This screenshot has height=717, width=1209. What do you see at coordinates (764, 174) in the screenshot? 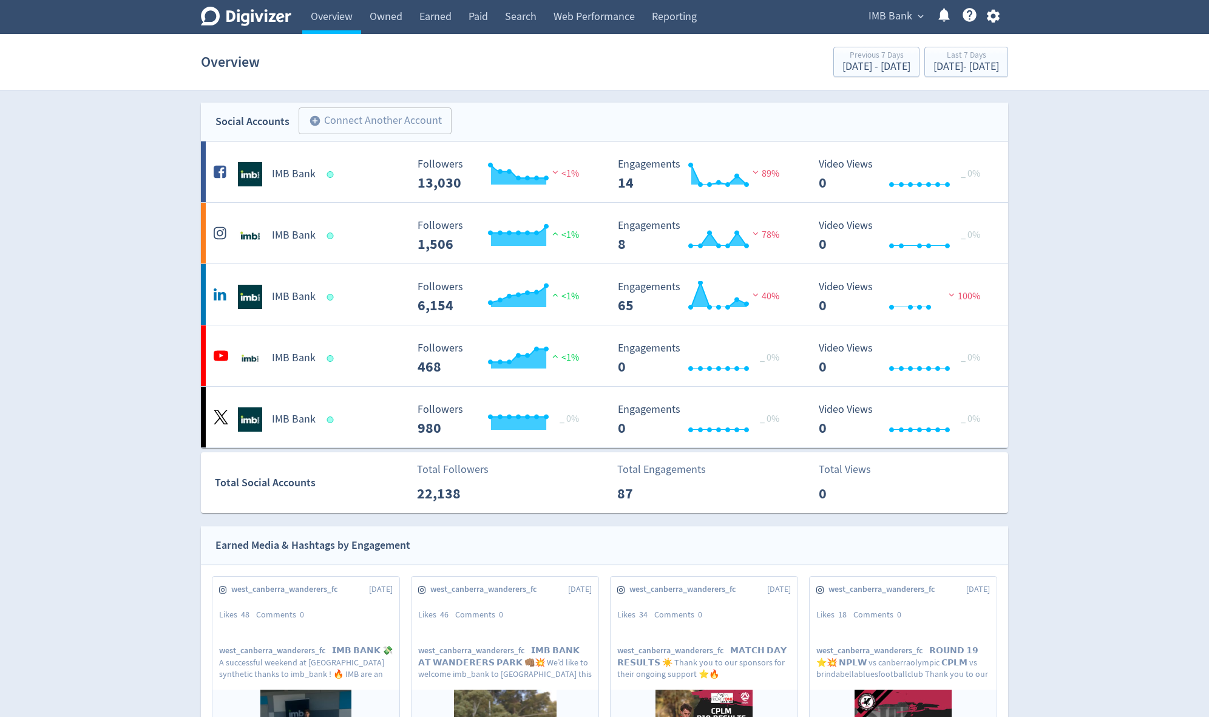
I see `span: 89%` at bounding box center [764, 174].